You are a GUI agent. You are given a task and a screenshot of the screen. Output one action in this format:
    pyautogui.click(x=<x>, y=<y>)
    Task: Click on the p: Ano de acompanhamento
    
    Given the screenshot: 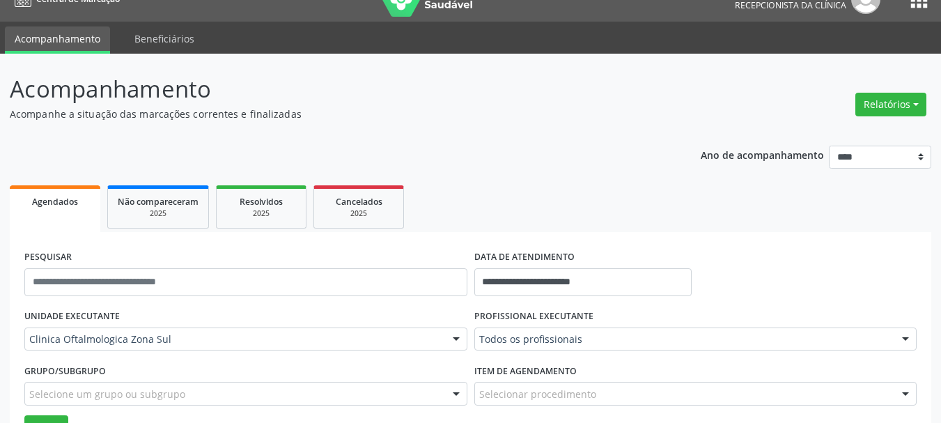 What is the action you would take?
    pyautogui.click(x=762, y=154)
    